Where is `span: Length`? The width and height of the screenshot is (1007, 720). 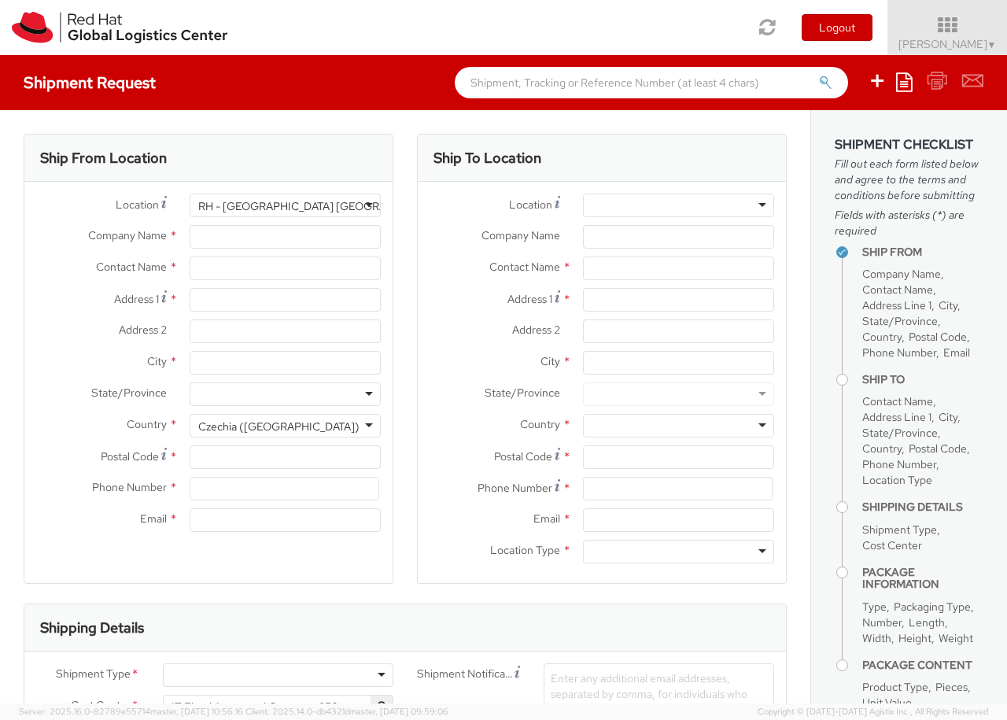
span: Length is located at coordinates (927, 623).